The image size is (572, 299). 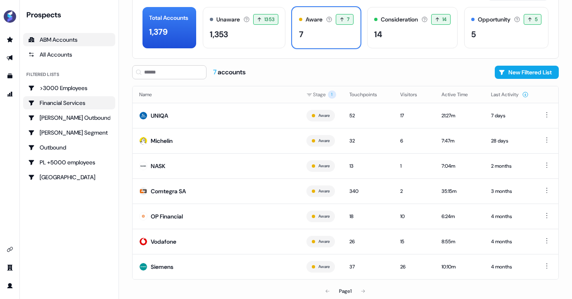 I want to click on div: 3 months, so click(x=510, y=191).